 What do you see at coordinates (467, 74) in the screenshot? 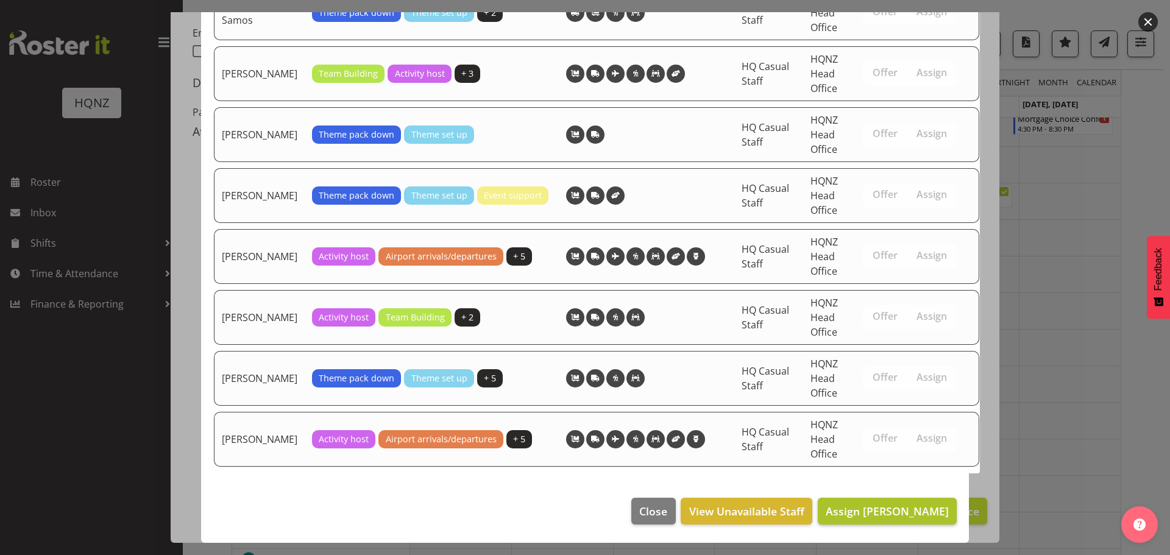
I see `span: + 3` at bounding box center [467, 74].